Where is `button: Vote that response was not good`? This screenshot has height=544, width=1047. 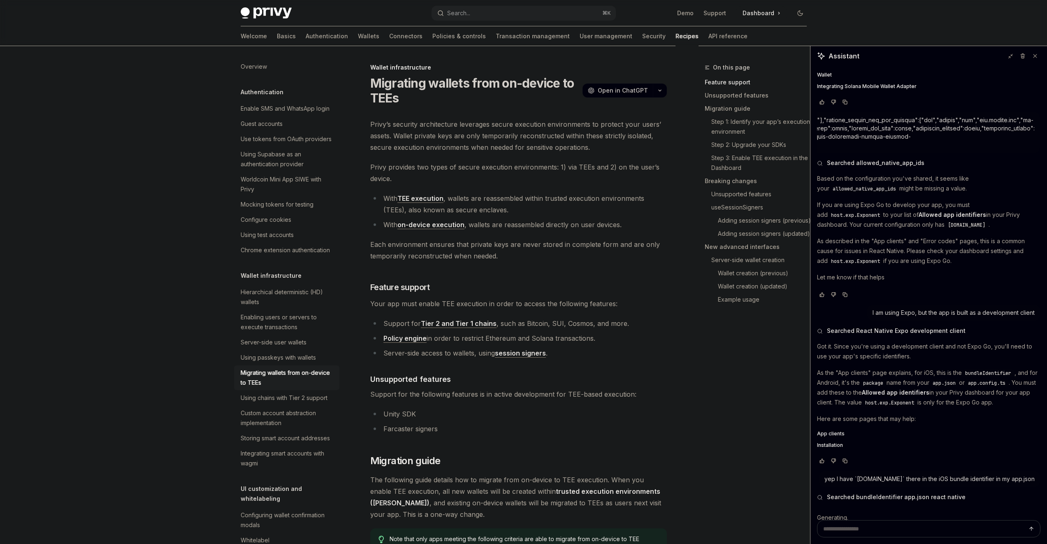 button: Vote that response was not good is located at coordinates (833, 461).